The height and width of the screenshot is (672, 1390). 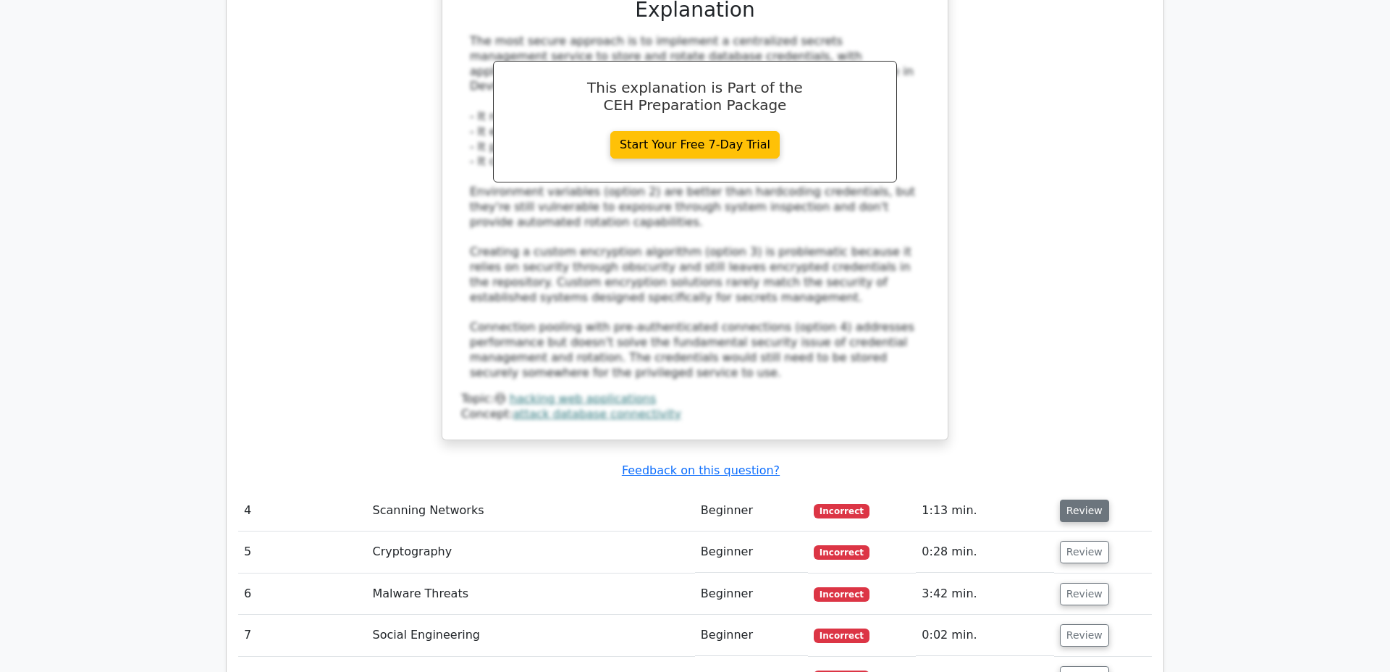 I want to click on td: 4, so click(x=302, y=510).